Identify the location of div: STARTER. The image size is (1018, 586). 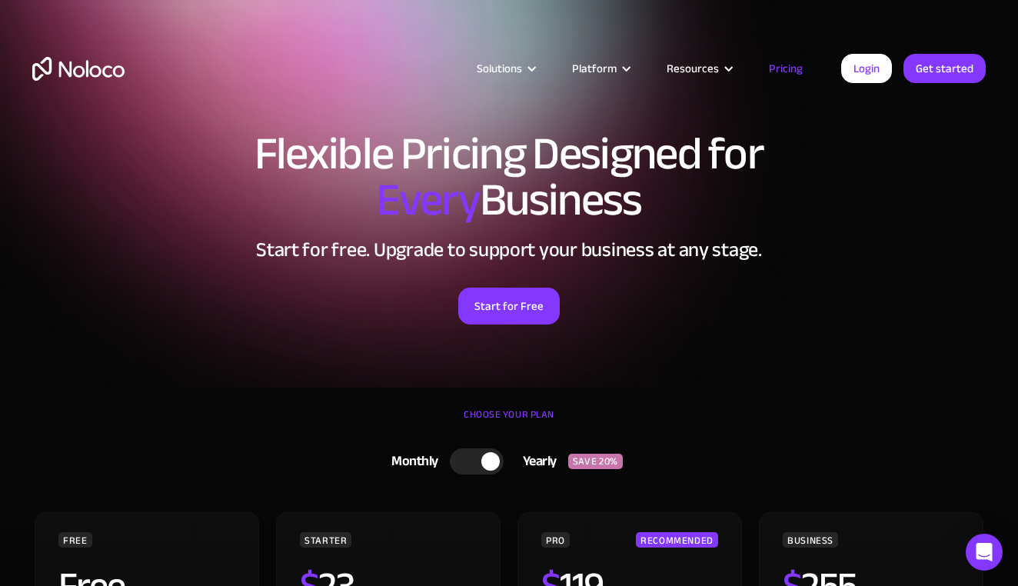
(325, 540).